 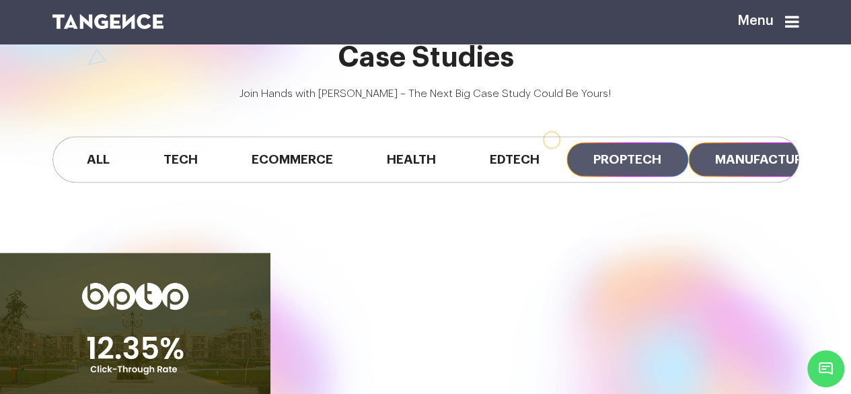 I want to click on span: Edtech, so click(x=515, y=159).